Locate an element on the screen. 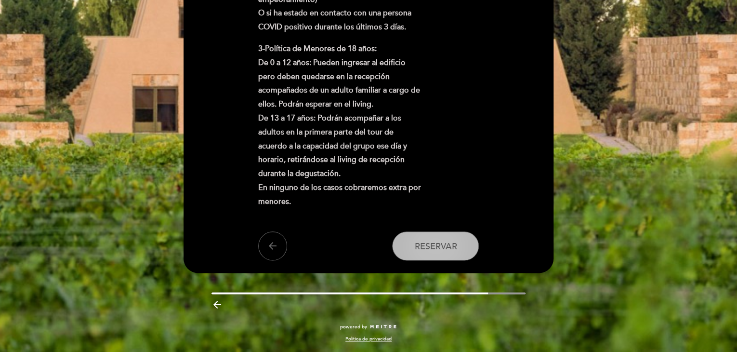 This screenshot has height=352, width=737. a: powered by is located at coordinates (369, 327).